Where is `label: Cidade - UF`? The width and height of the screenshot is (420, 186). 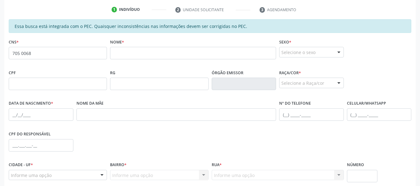 label: Cidade - UF is located at coordinates (21, 165).